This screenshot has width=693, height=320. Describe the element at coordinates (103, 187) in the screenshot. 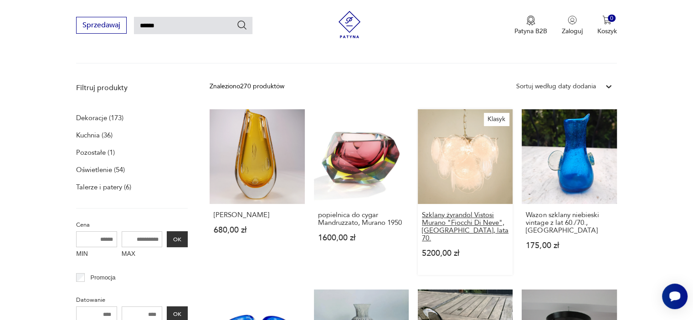

I see `a: Talerze i patery (6)` at that location.